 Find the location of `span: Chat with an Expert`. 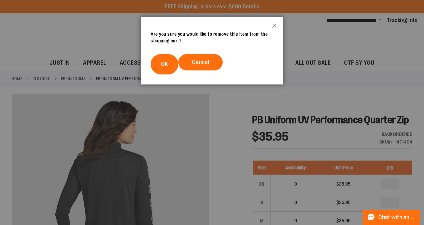

span: Chat with an Expert is located at coordinates (397, 217).